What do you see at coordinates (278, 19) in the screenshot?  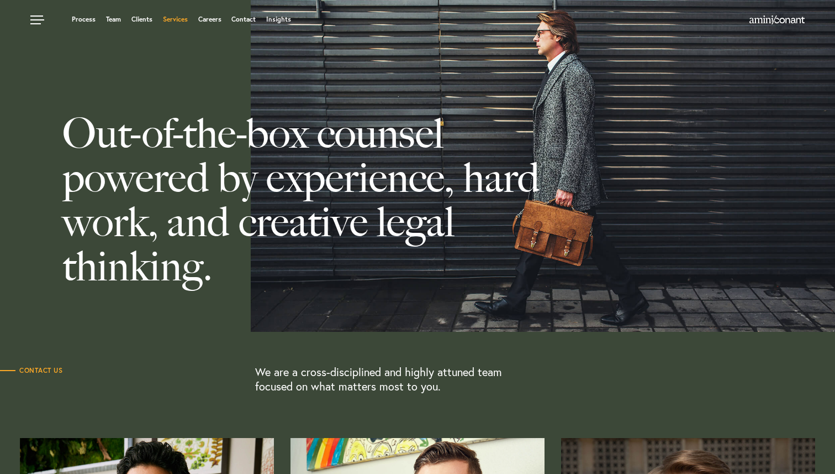 I see `a: Insights` at bounding box center [278, 19].